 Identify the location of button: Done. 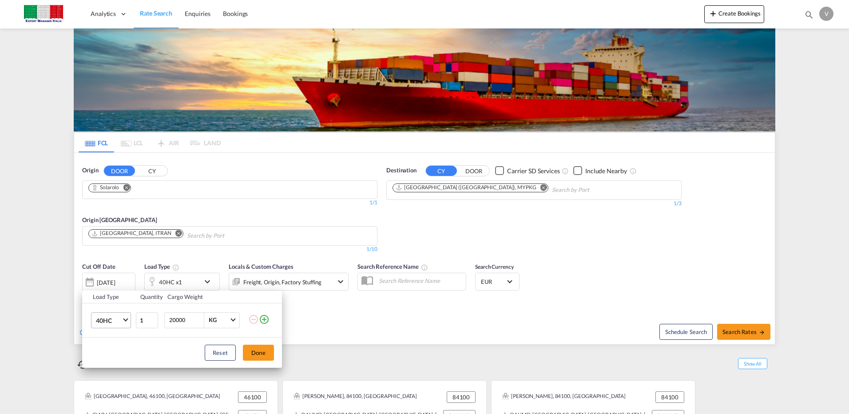
(259, 353).